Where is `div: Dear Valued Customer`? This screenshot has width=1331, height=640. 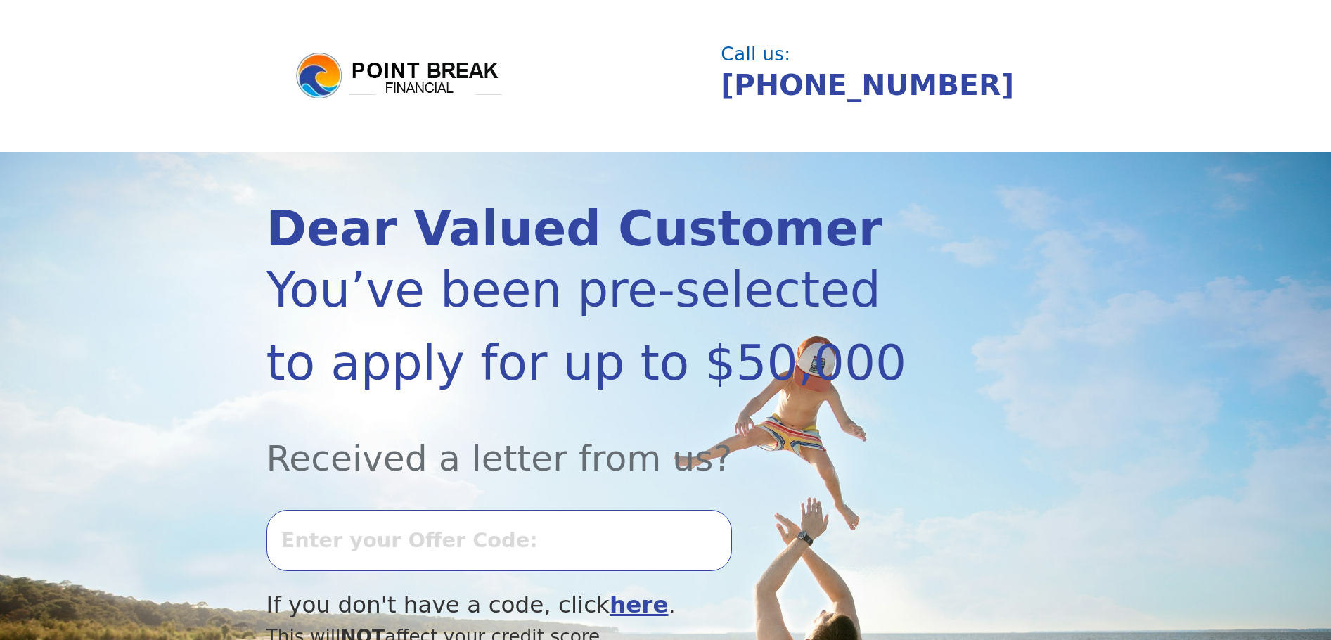 div: Dear Valued Customer is located at coordinates (605, 229).